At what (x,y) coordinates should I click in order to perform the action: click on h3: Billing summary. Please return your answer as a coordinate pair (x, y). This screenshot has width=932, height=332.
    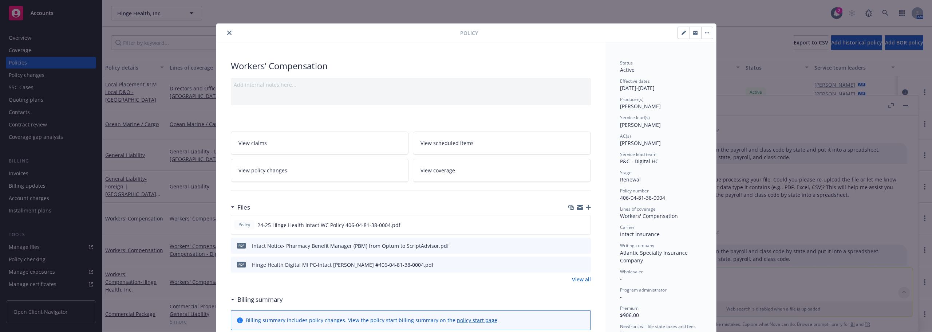
    Looking at the image, I should click on (260, 299).